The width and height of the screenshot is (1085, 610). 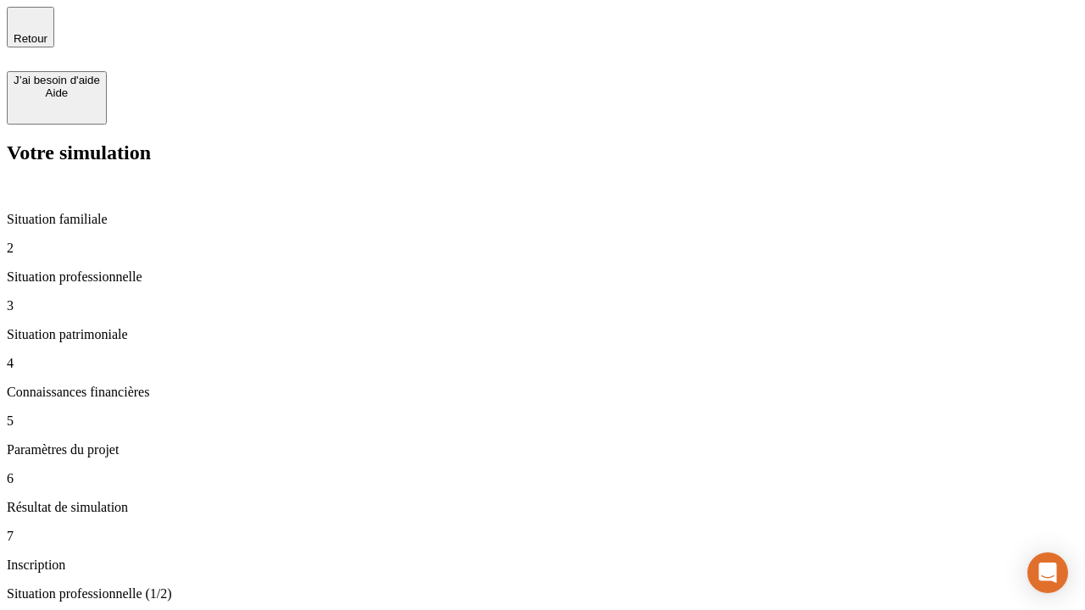 I want to click on div: J’ai besoin d'aide, so click(x=57, y=80).